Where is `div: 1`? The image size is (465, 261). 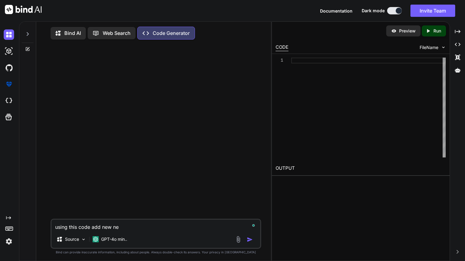
div: 1 is located at coordinates (279, 60).